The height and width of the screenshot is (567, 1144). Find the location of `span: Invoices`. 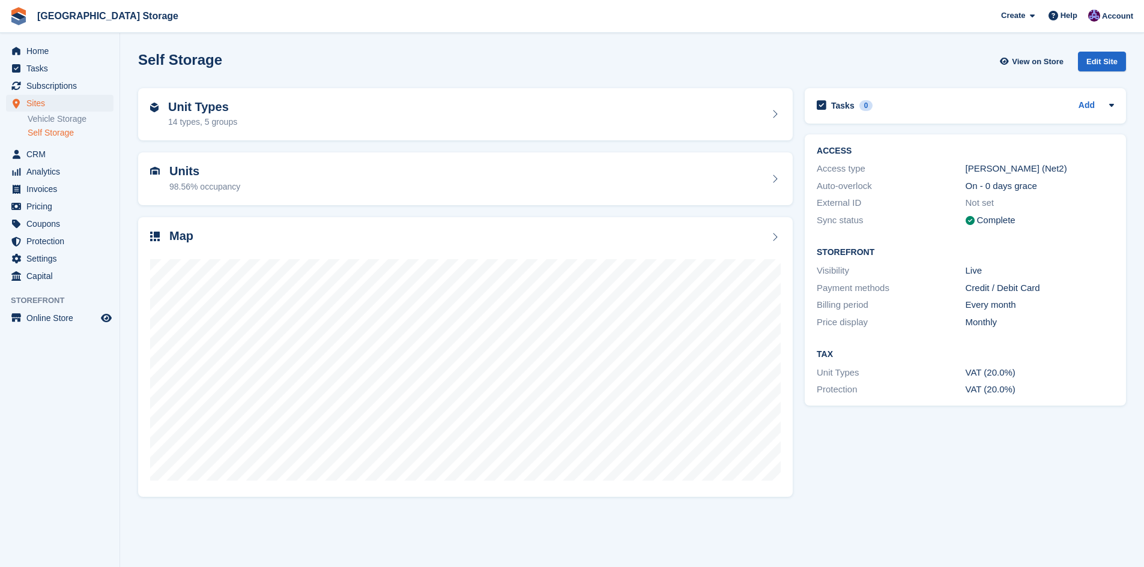

span: Invoices is located at coordinates (62, 189).